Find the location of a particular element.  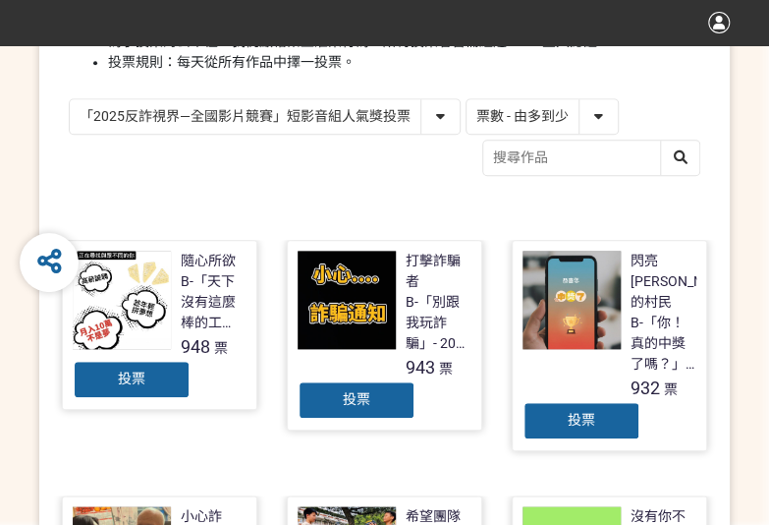

span: 932 is located at coordinates (645, 387).